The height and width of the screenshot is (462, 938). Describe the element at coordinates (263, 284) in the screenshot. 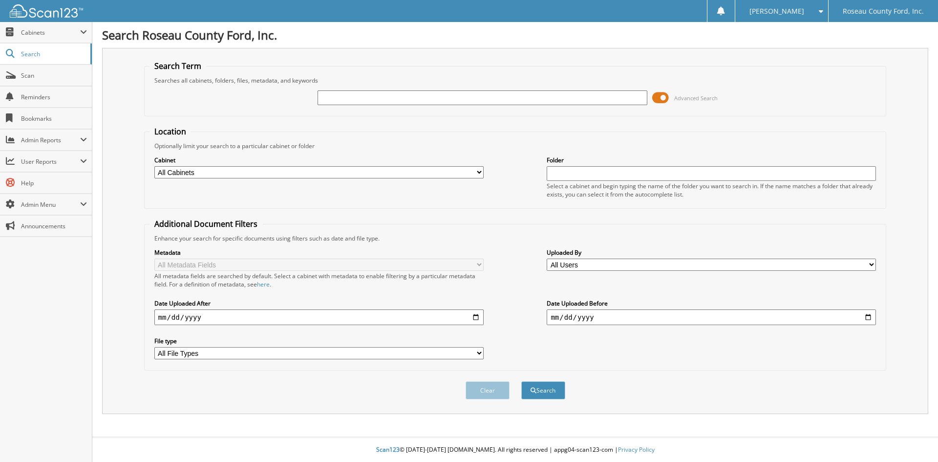

I see `a: here` at that location.